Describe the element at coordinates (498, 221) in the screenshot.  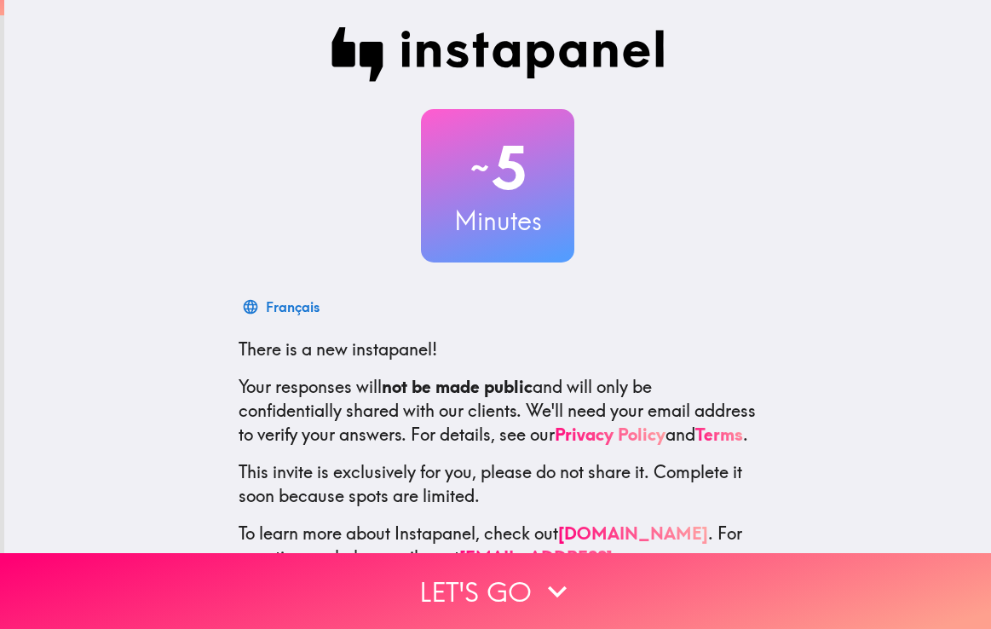
I see `h3: Minutes` at that location.